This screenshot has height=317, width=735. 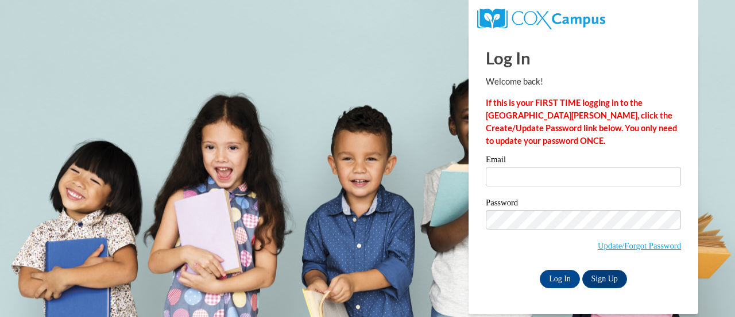 What do you see at coordinates (605, 279) in the screenshot?
I see `a: Sign Up` at bounding box center [605, 279].